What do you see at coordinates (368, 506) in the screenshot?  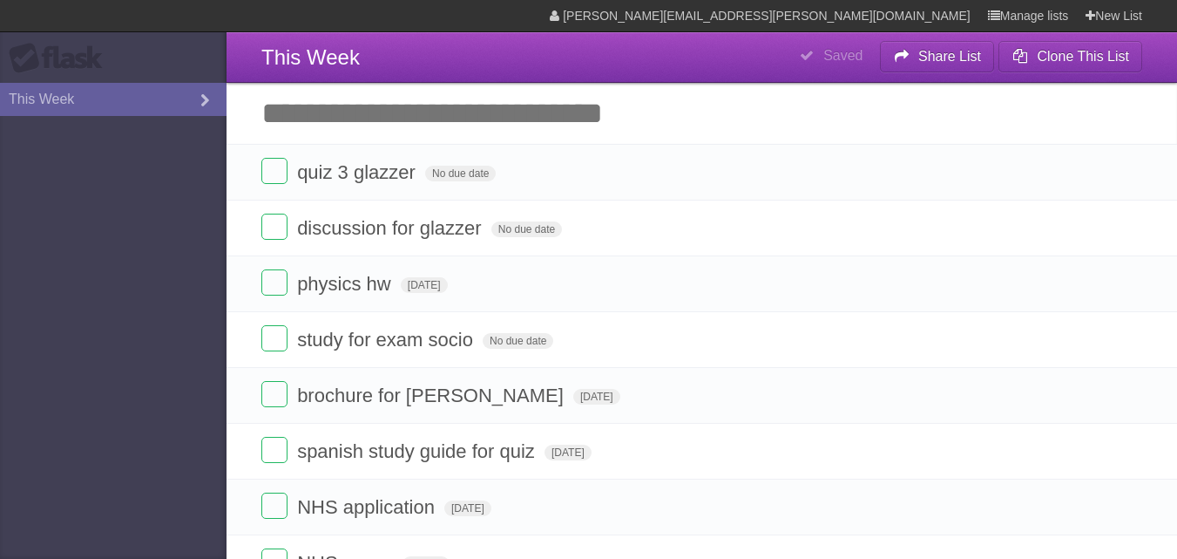 I see `span: NHS application` at bounding box center [368, 506].